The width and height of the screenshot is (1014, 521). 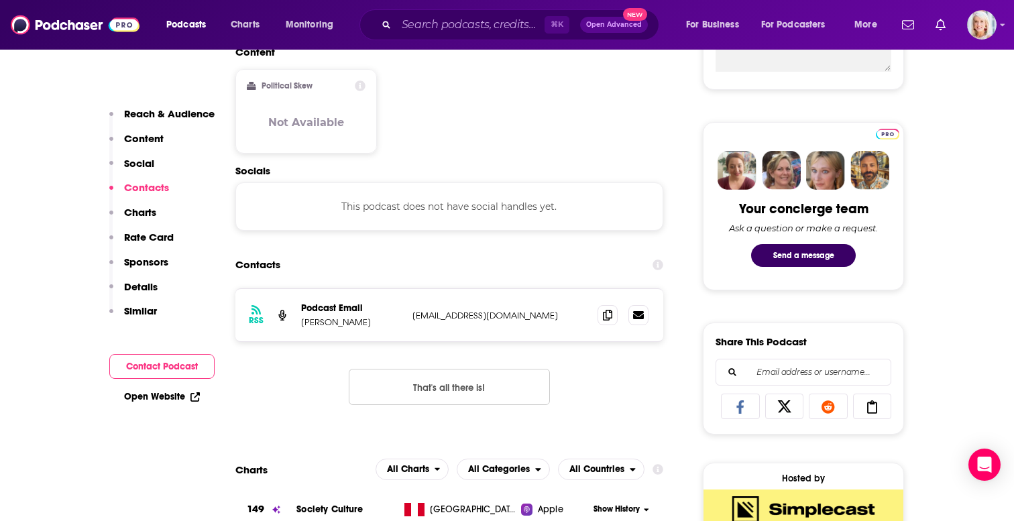 What do you see at coordinates (140, 212) in the screenshot?
I see `p: Charts` at bounding box center [140, 212].